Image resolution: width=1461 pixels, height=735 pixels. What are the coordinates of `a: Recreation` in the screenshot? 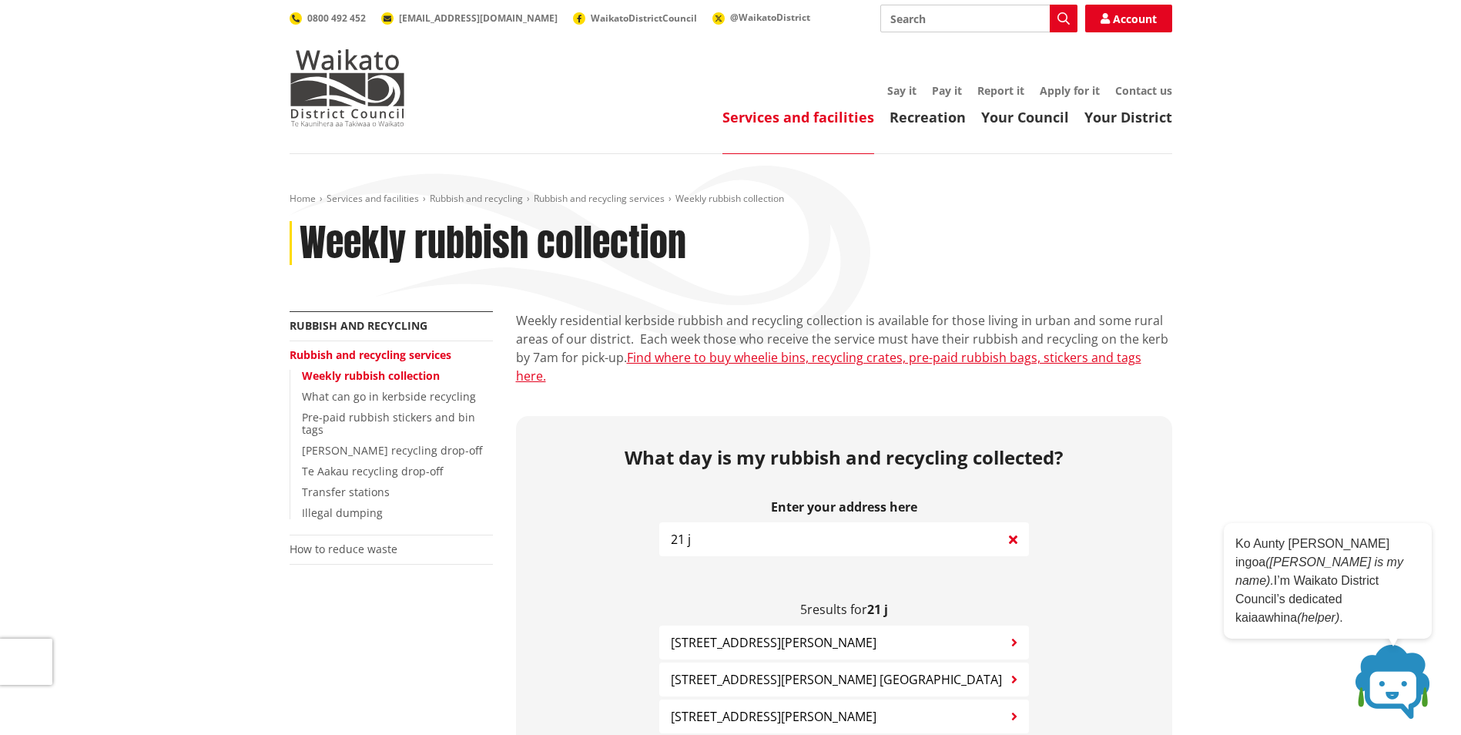 It's located at (927, 117).